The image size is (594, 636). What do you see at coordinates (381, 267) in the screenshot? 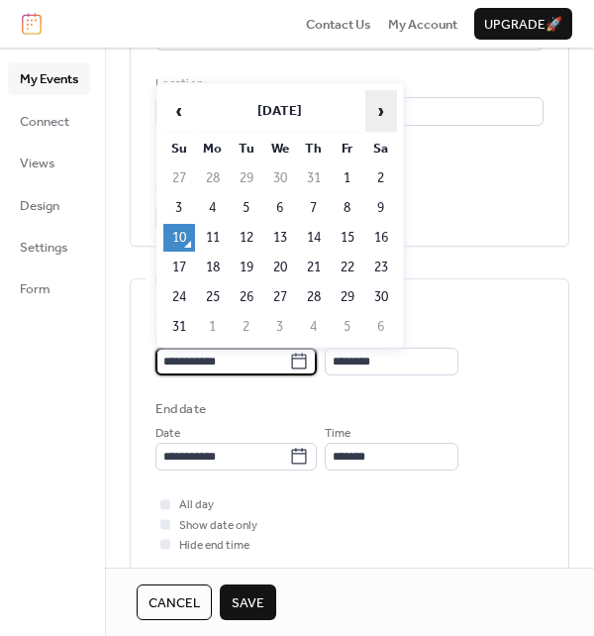
I see `td: 23` at bounding box center [381, 267].